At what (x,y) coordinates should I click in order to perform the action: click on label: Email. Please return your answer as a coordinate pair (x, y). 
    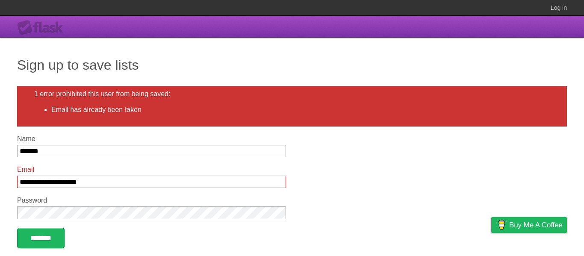
    Looking at the image, I should click on (151, 170).